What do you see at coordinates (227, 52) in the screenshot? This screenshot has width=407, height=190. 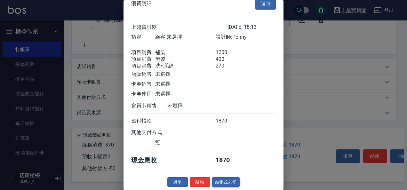 I see `div: 1200` at bounding box center [227, 52].